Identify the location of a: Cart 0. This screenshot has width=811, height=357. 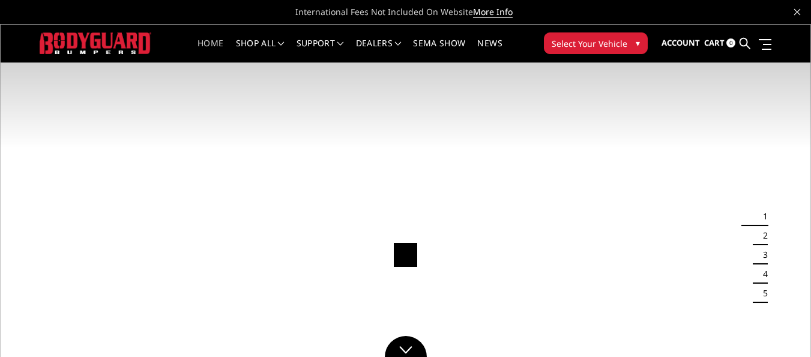
(720, 43).